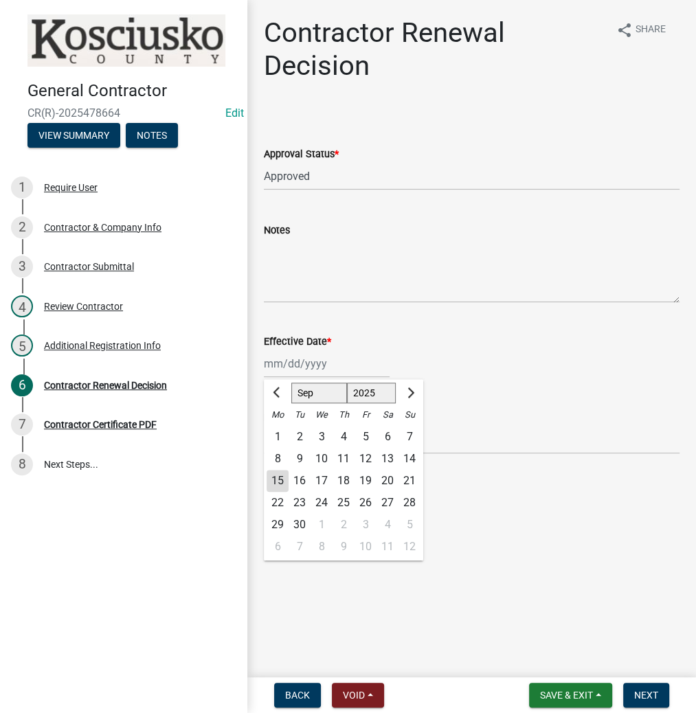 This screenshot has height=713, width=696. I want to click on label: Notes, so click(277, 231).